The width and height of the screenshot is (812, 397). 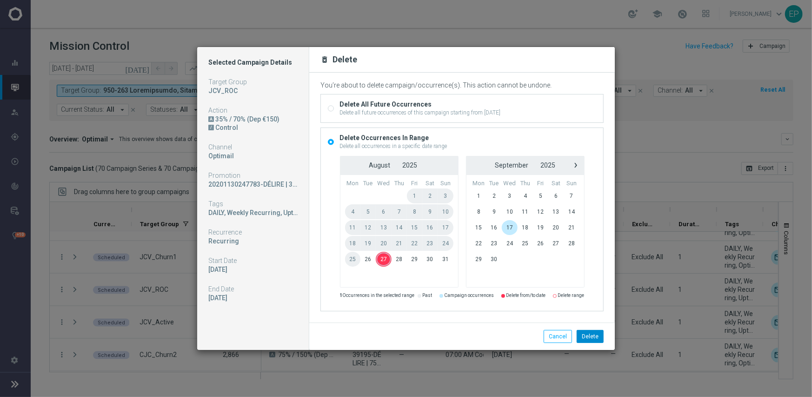 What do you see at coordinates (380, 165) in the screenshot?
I see `button: August` at bounding box center [380, 165].